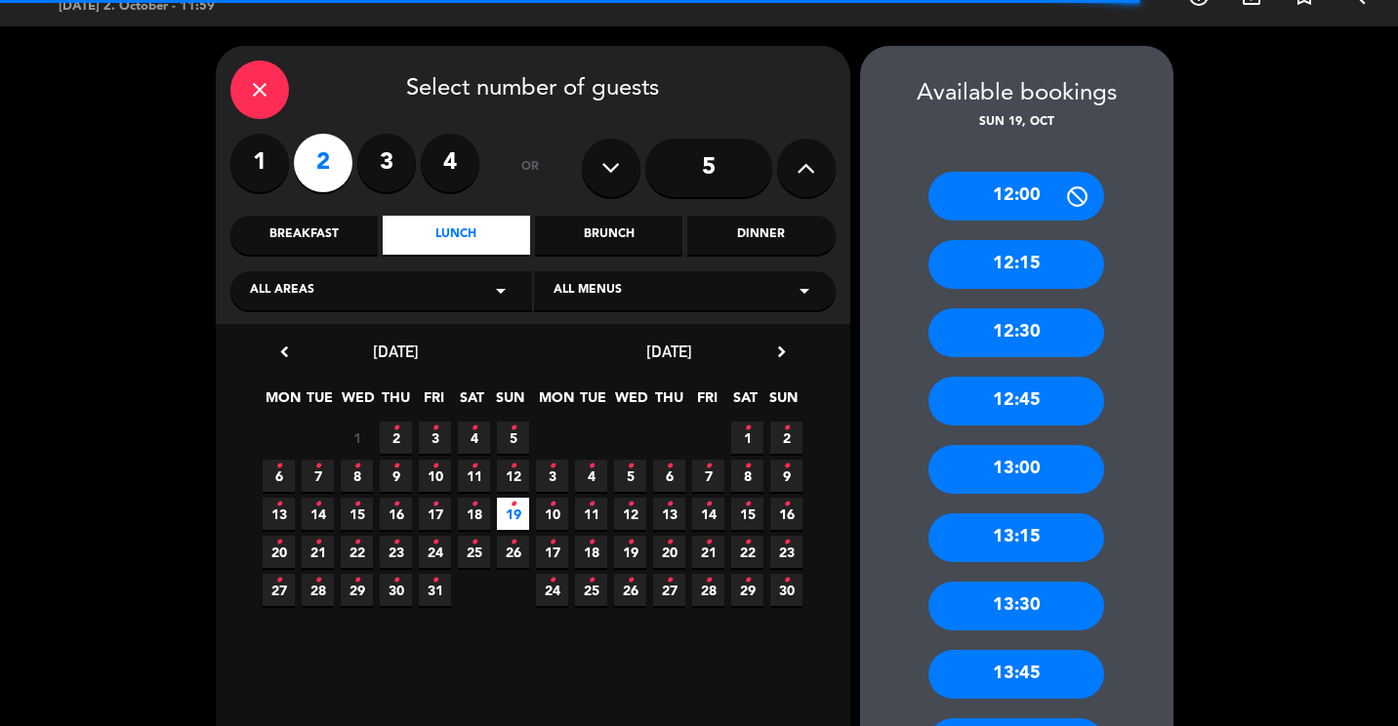 This screenshot has width=1398, height=726. Describe the element at coordinates (278, 514) in the screenshot. I see `span: 13` at that location.